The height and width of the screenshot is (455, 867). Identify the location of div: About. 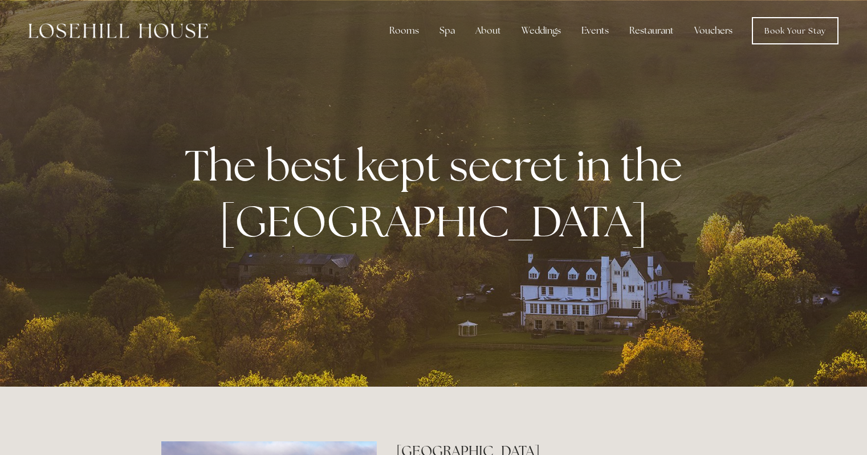
(488, 31).